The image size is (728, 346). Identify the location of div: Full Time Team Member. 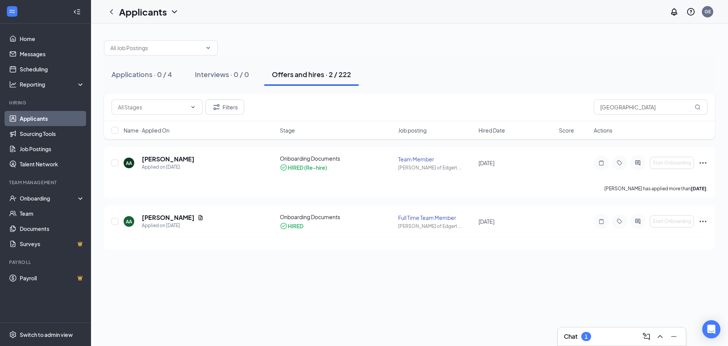
(436, 217).